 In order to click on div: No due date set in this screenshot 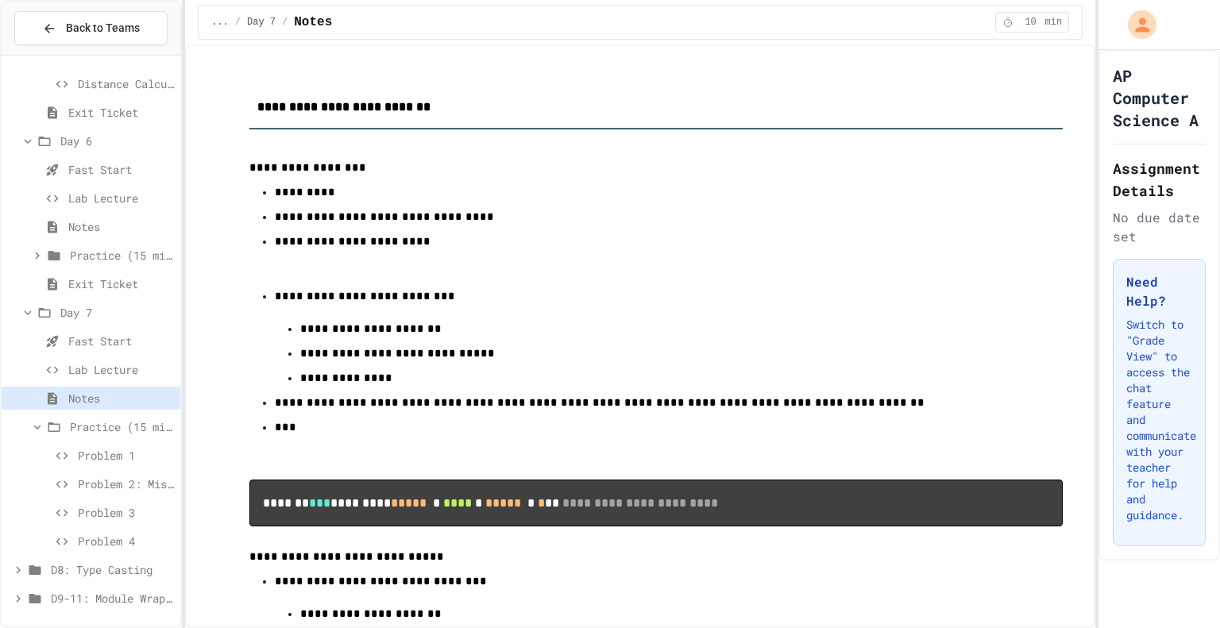, I will do `click(1159, 227)`.